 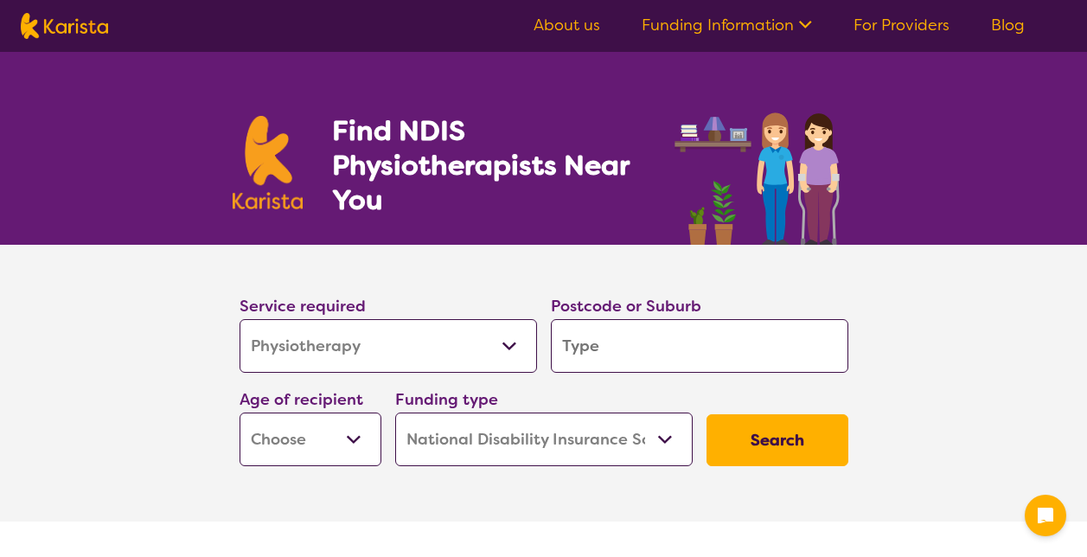 I want to click on label: Service required, so click(x=303, y=306).